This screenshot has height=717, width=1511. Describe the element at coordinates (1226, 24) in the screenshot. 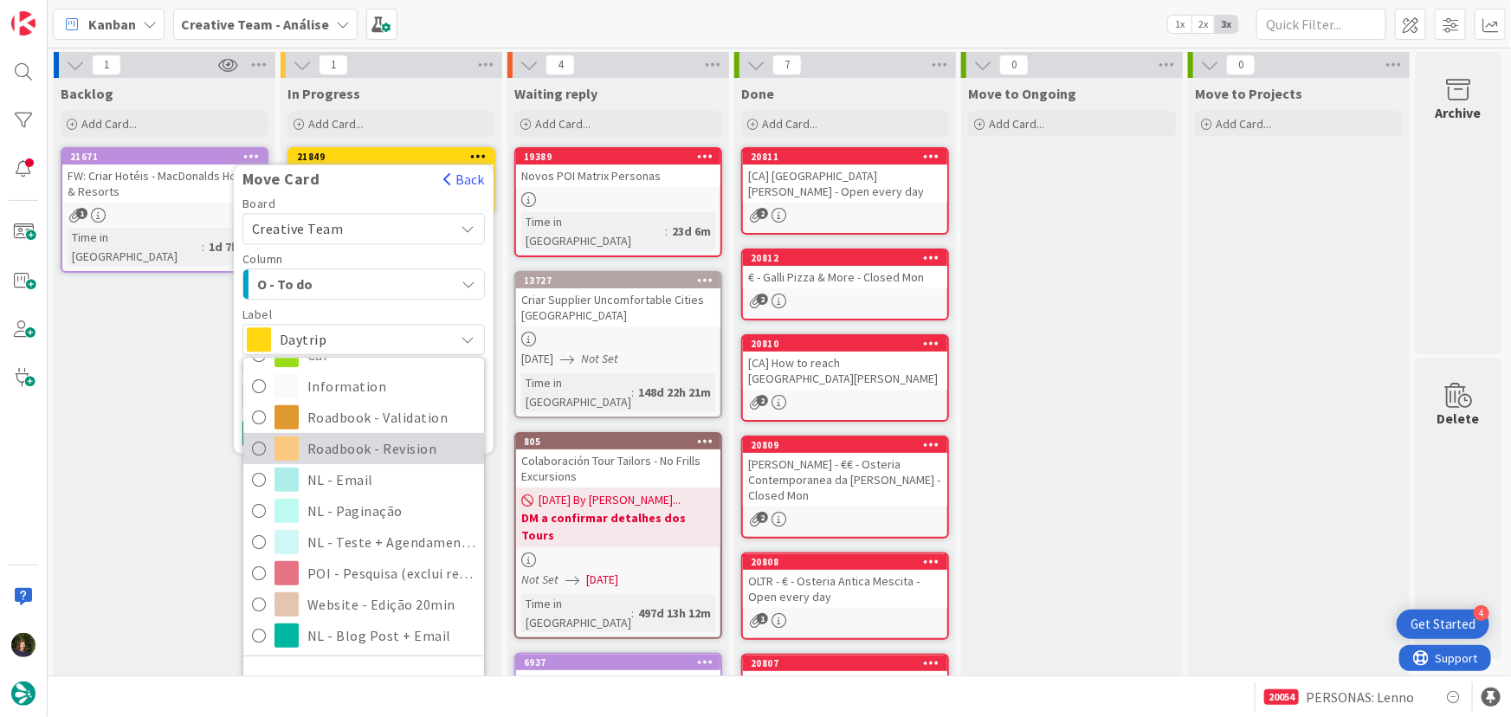

I see `span: 3x` at that location.